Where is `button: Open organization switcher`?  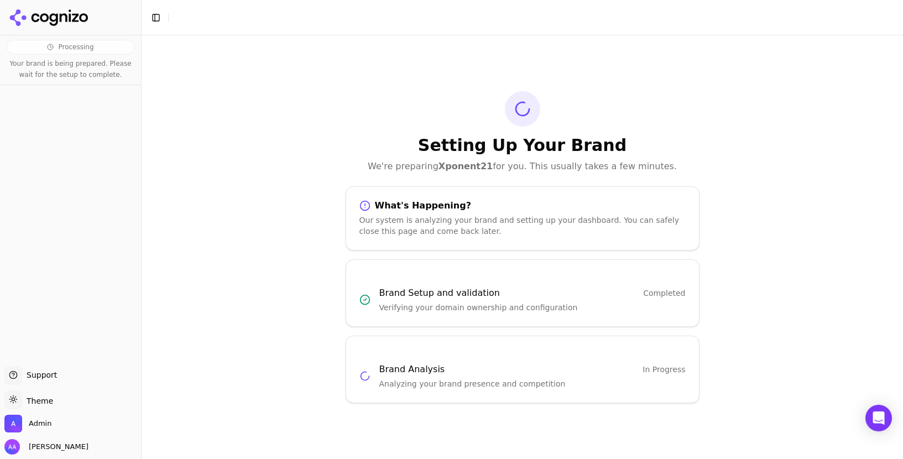 button: Open organization switcher is located at coordinates (28, 424).